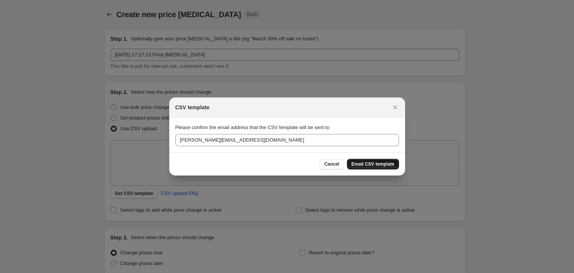 The height and width of the screenshot is (273, 574). What do you see at coordinates (331, 164) in the screenshot?
I see `span: Cancel` at bounding box center [331, 164].